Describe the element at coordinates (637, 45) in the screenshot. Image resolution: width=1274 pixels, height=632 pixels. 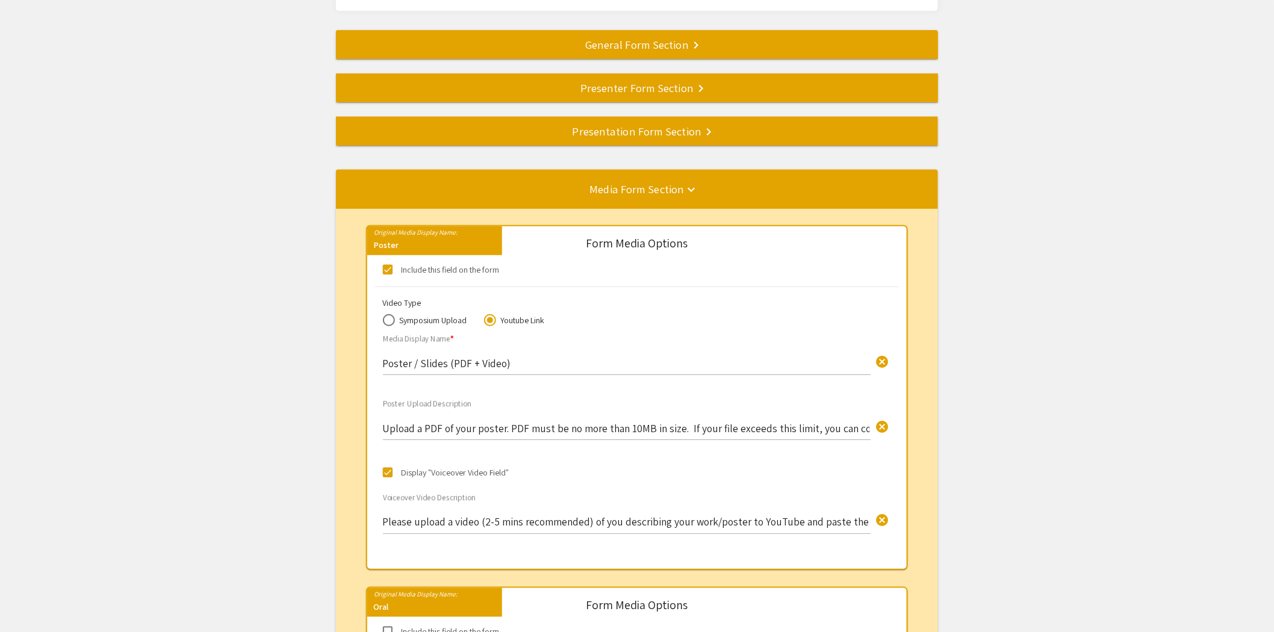
I see `mat-expansion-panel-header: General Form Section` at that location.